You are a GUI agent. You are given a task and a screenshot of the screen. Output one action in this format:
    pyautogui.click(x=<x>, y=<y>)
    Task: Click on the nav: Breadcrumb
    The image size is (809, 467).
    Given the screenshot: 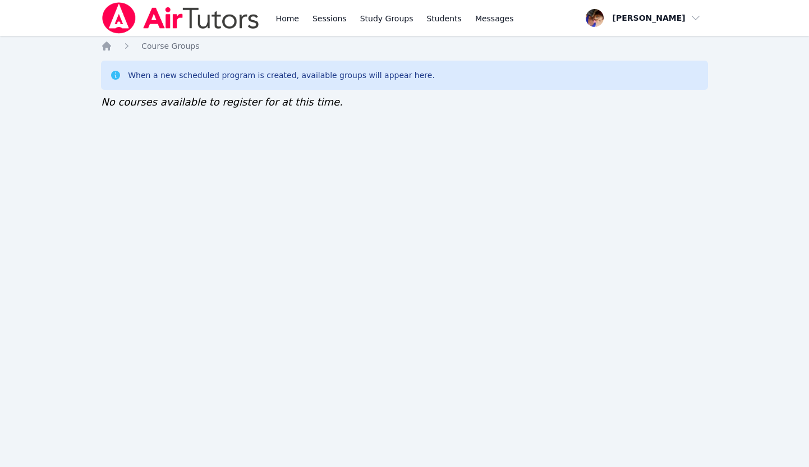 What is the action you would take?
    pyautogui.click(x=405, y=46)
    